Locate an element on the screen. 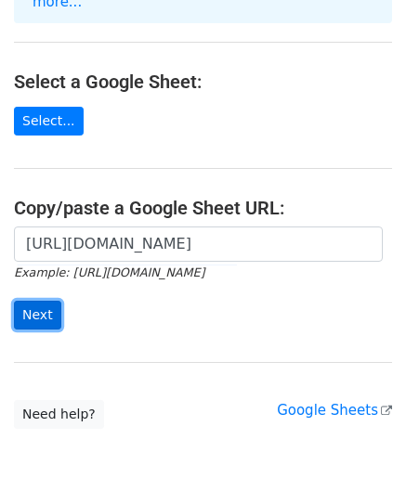 This screenshot has width=406, height=491. div: Tiện ích trò chuyện is located at coordinates (359, 446).